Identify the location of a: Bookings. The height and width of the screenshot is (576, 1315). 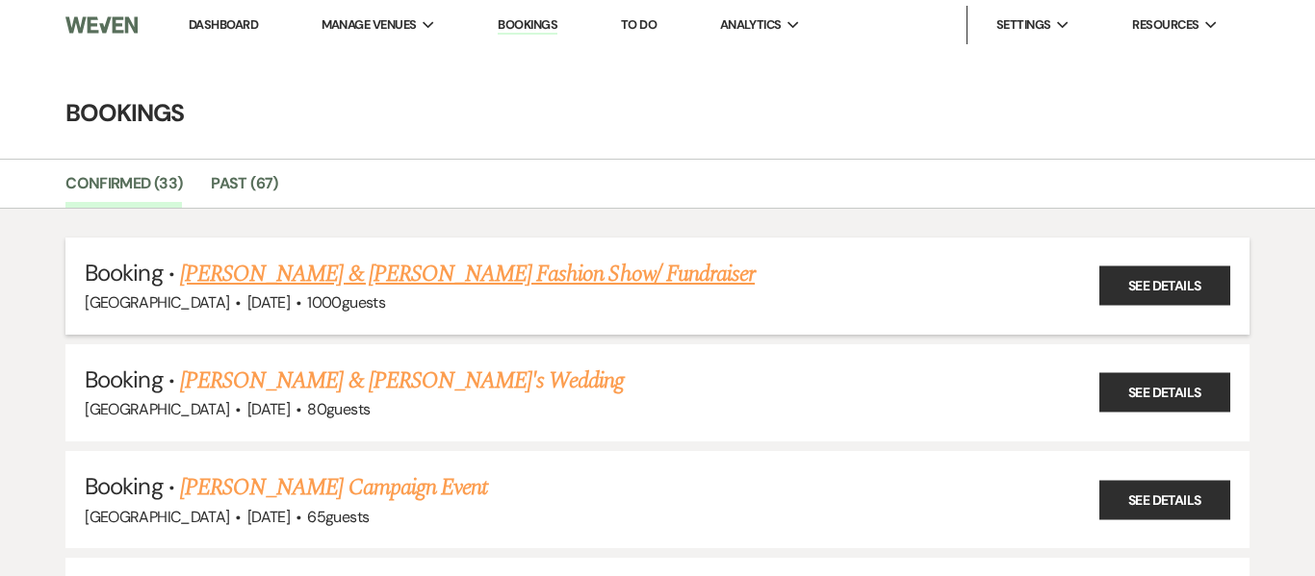
(527, 25).